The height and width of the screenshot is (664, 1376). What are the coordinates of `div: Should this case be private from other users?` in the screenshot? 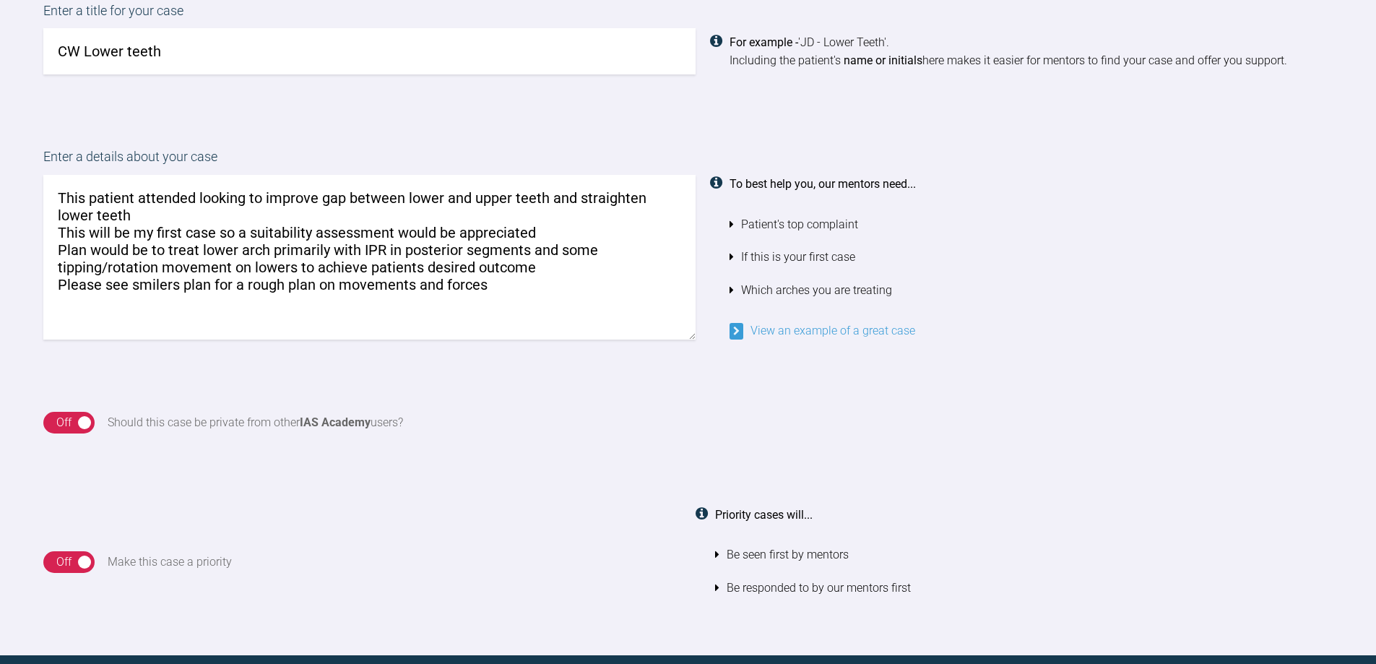 It's located at (255, 423).